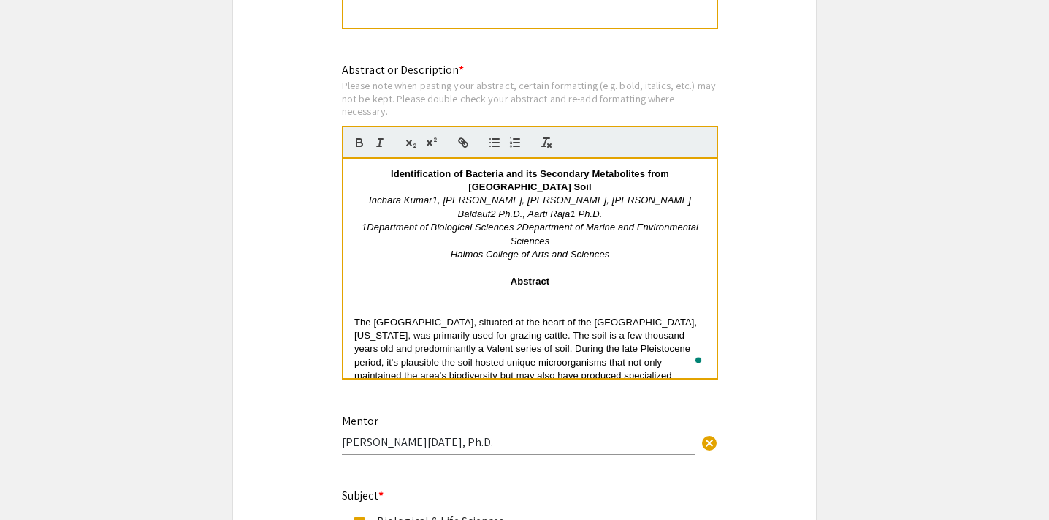 The height and width of the screenshot is (520, 1049). What do you see at coordinates (530, 281) in the screenshot?
I see `strong: Abstract` at bounding box center [530, 281].